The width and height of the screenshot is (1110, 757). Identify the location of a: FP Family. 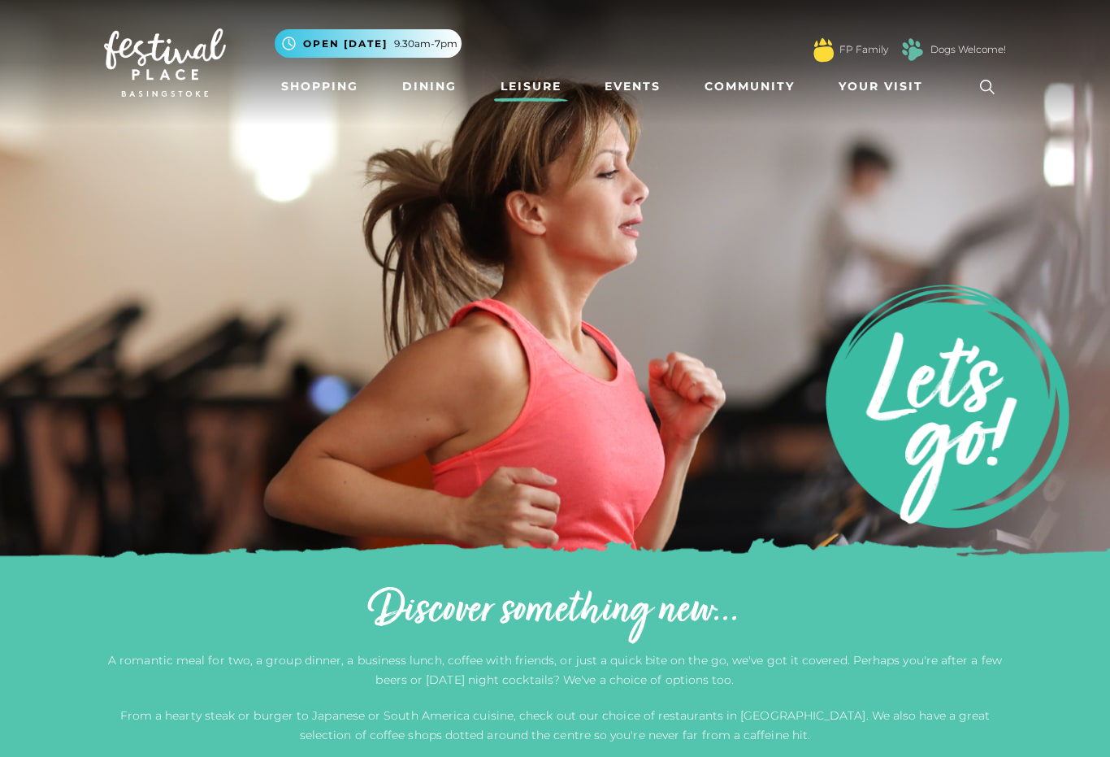
(864, 50).